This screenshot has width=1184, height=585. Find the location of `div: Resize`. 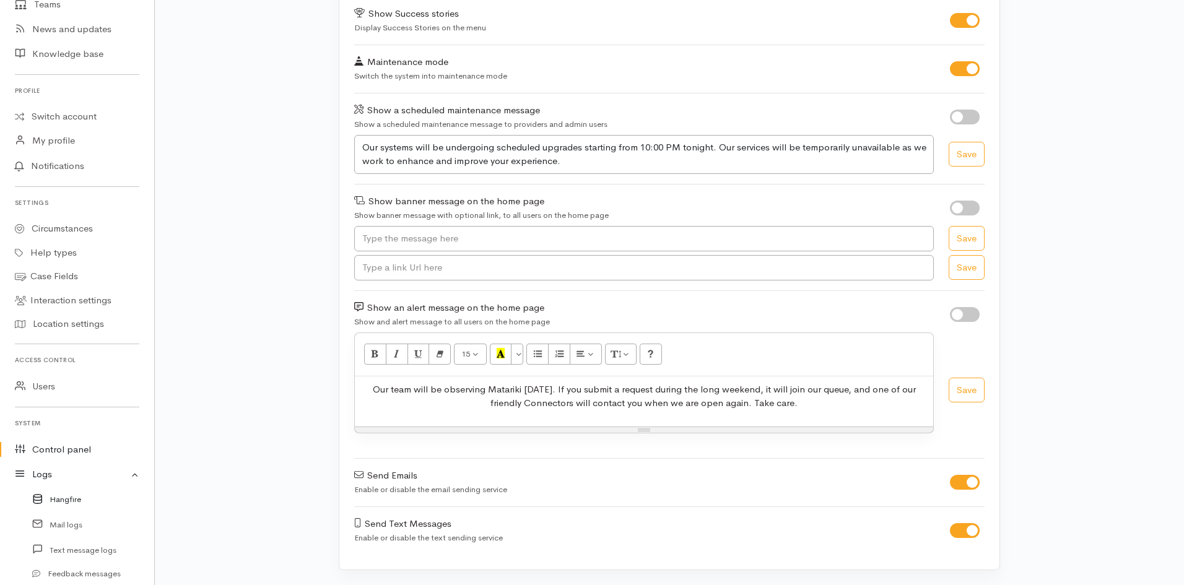

div: Resize is located at coordinates (644, 430).